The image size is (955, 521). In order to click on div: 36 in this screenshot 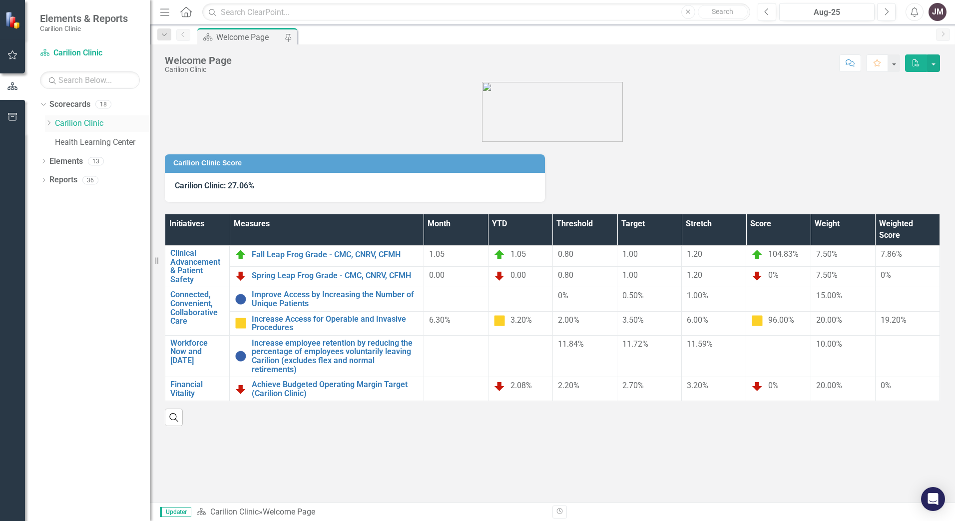, I will do `click(90, 180)`.